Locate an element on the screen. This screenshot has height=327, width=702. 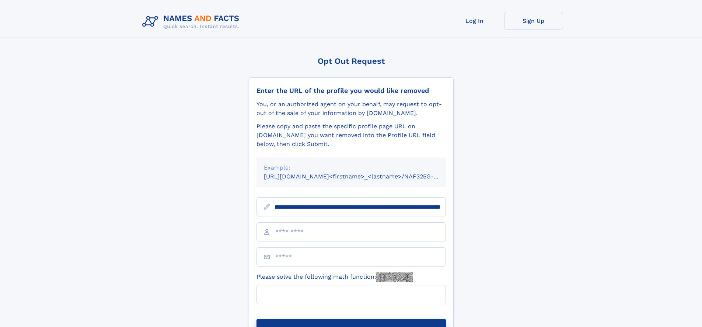
a: Log In is located at coordinates (474, 21).